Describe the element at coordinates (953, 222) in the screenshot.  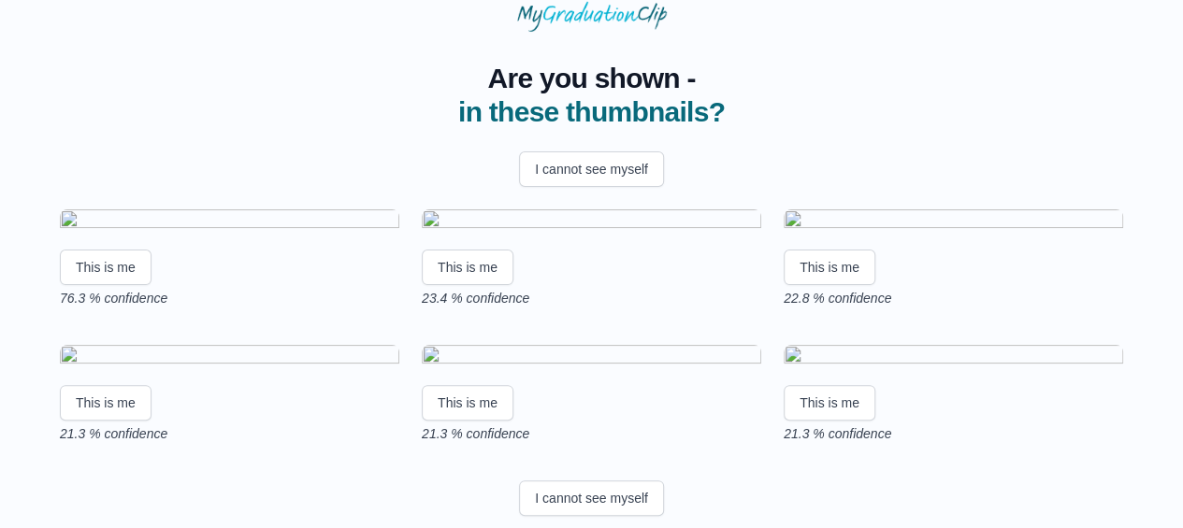
I see `img: 06caca9c864aff106742da67c7057518fdd93bcc.gif` at that location.